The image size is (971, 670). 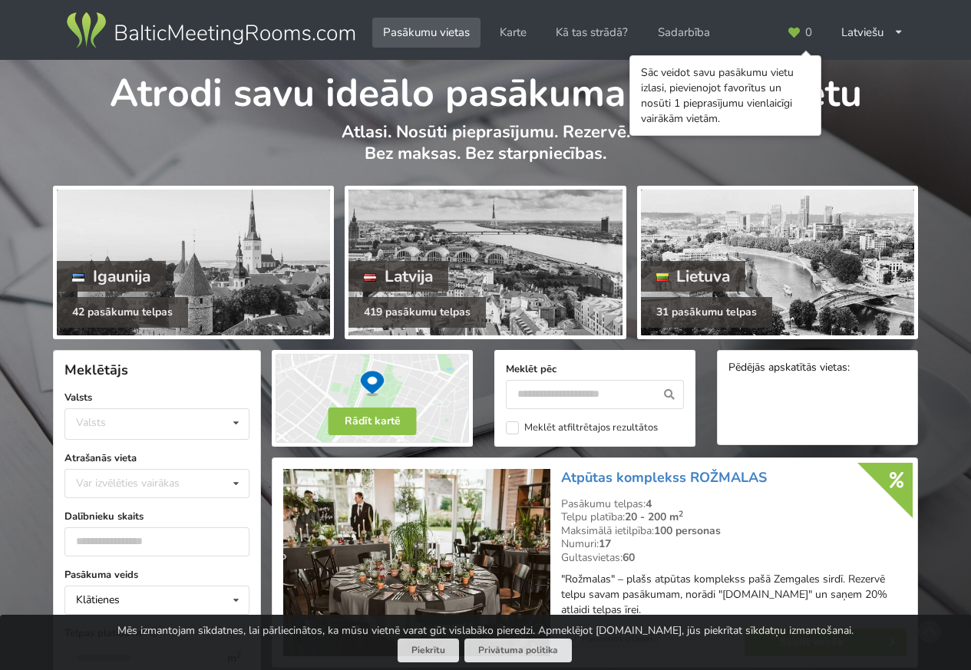 What do you see at coordinates (428, 650) in the screenshot?
I see `button: Piekrītu` at bounding box center [428, 650].